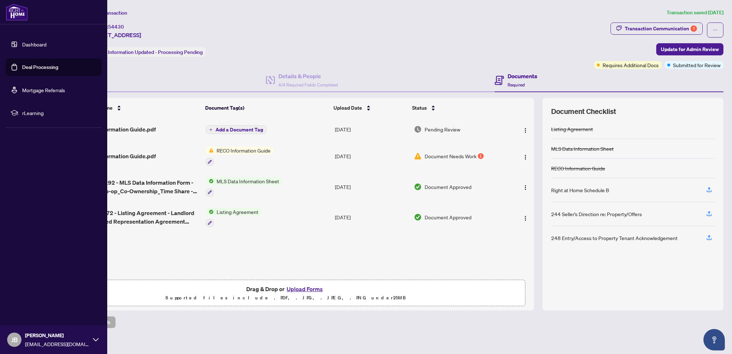  I want to click on span: Required, so click(516, 85).